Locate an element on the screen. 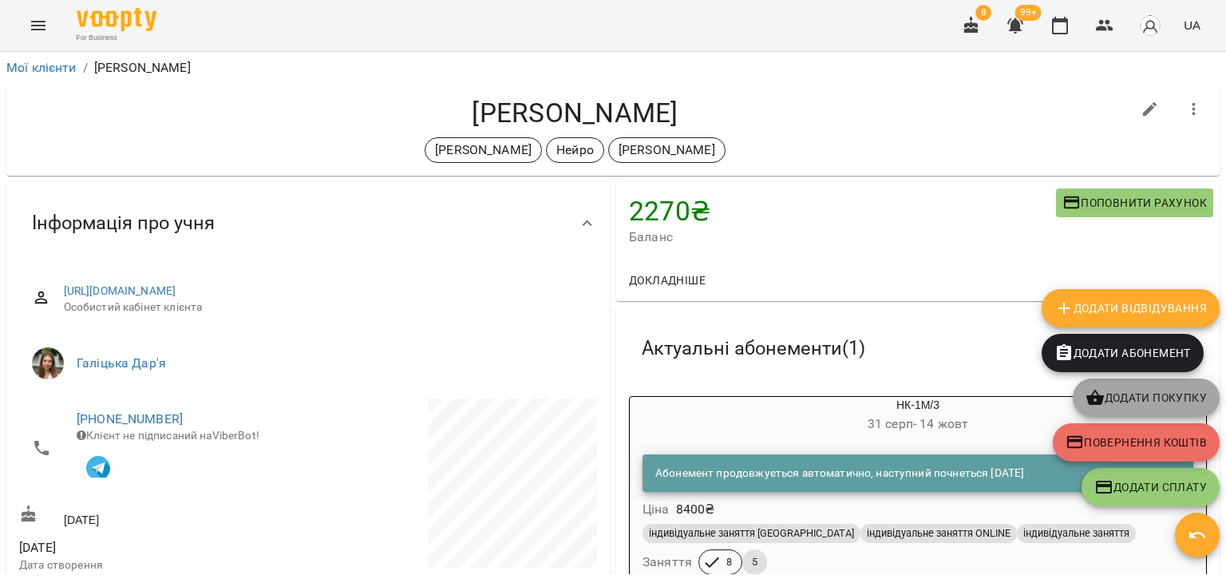 The image size is (1226, 583). button: Додати Відвідування is located at coordinates (1130, 308).